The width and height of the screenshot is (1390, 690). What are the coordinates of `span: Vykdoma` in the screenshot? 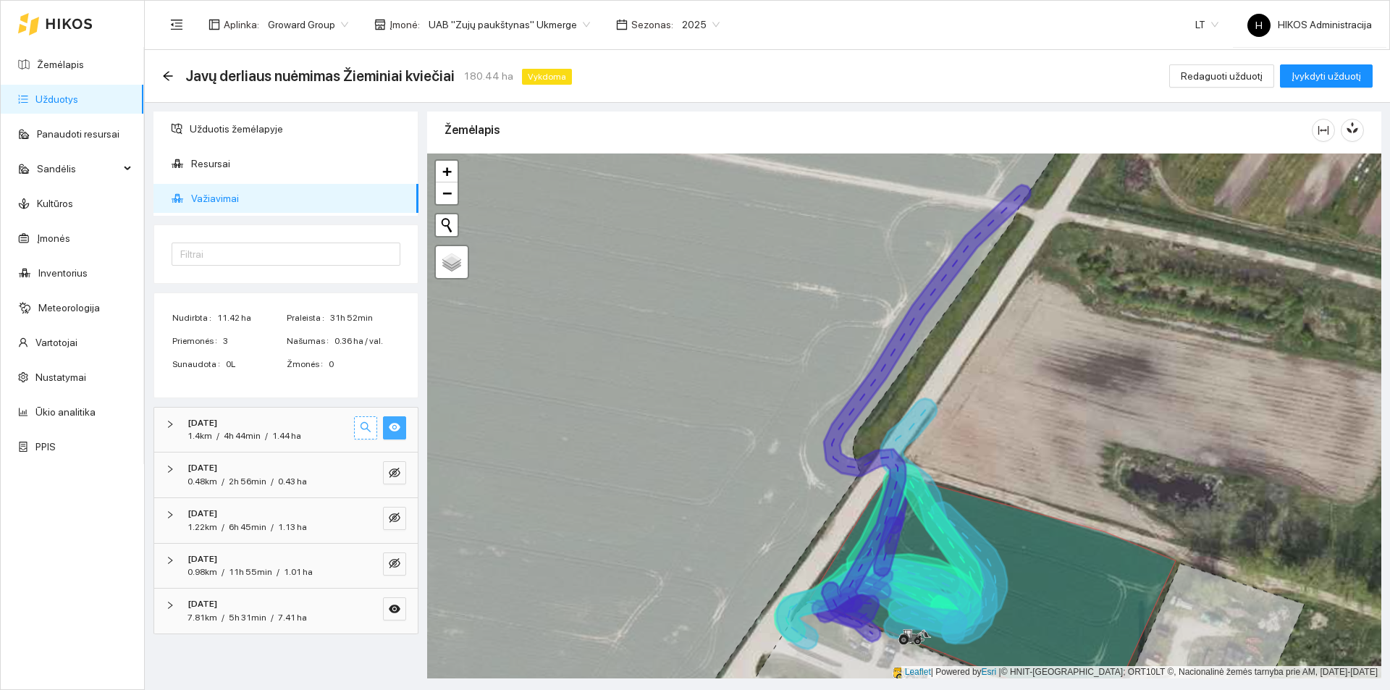 It's located at (547, 77).